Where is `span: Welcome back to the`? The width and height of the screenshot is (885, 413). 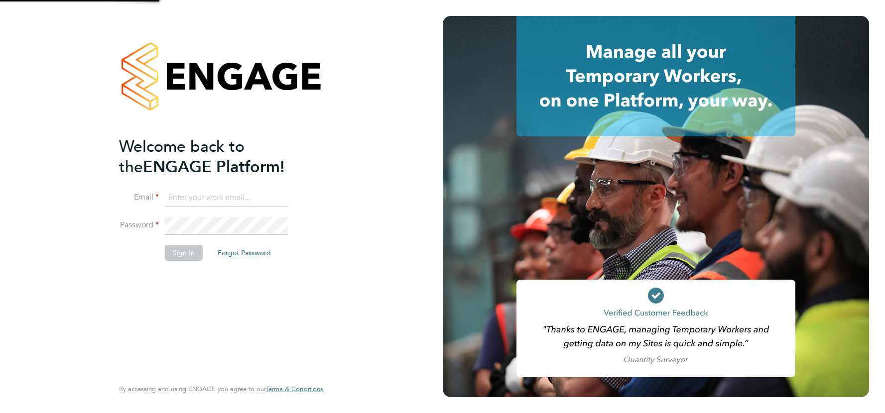
span: Welcome back to the is located at coordinates (182, 157).